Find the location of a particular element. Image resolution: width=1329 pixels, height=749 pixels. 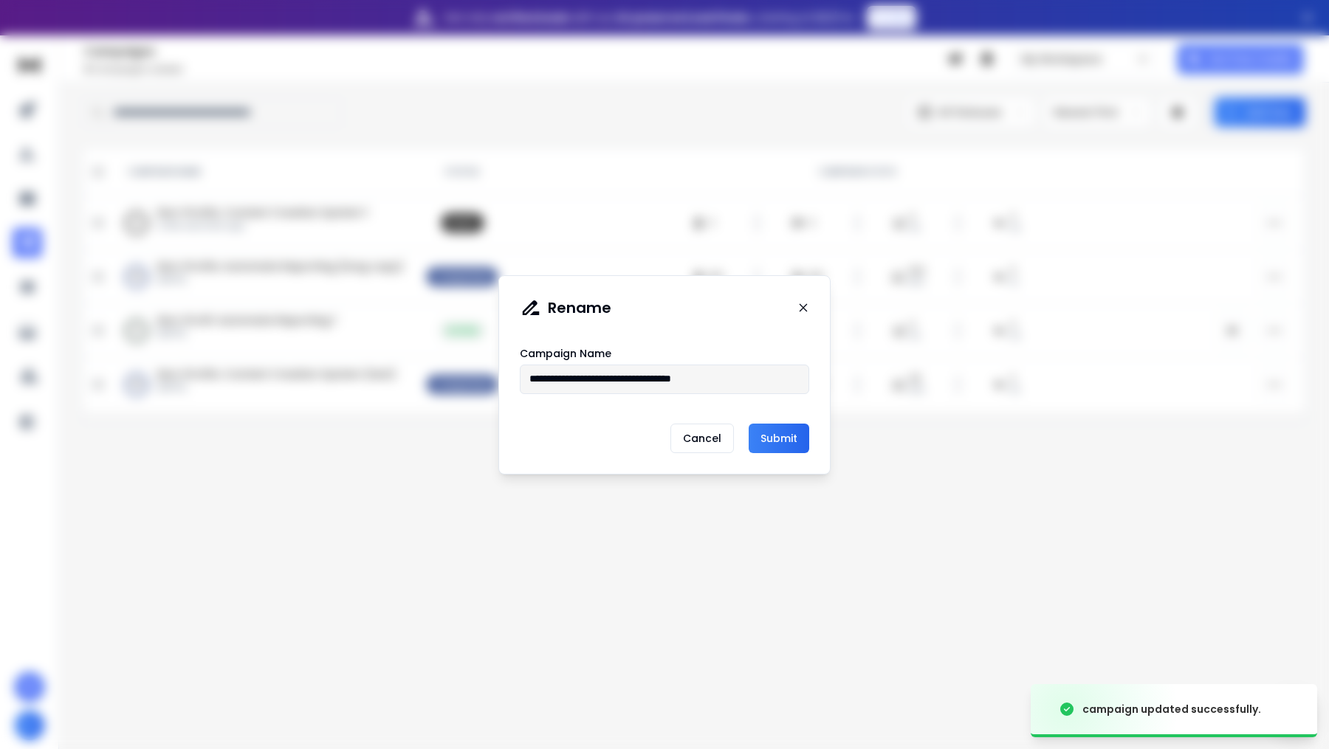

button: Submit is located at coordinates (779, 438).